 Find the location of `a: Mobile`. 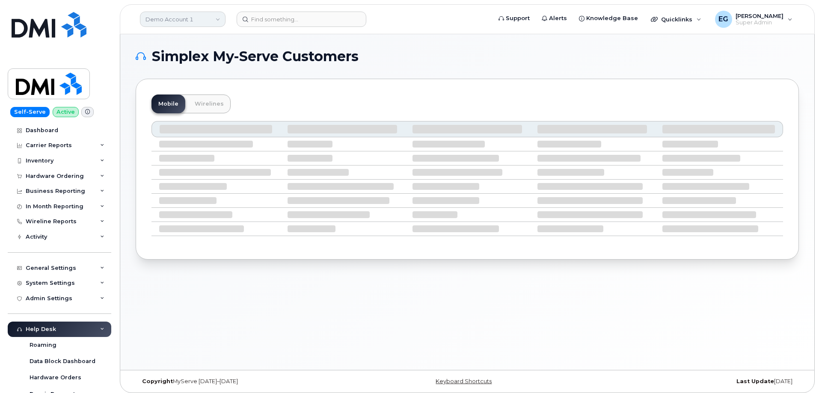

a: Mobile is located at coordinates (168, 104).